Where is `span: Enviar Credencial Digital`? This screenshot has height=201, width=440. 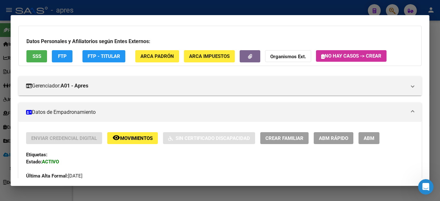
span: Enviar Credencial Digital is located at coordinates (64, 139).